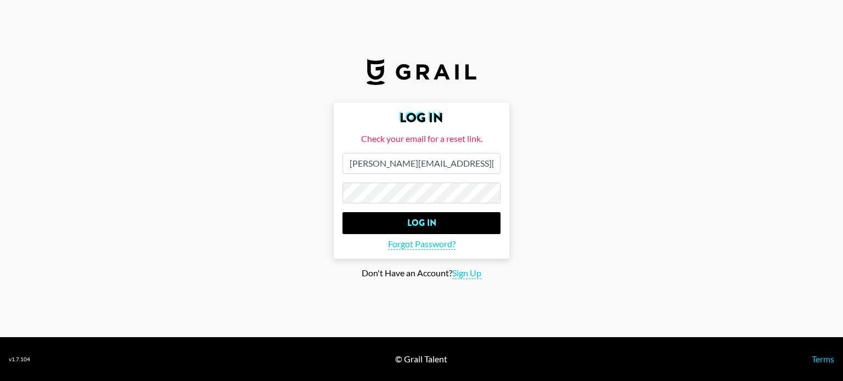 This screenshot has width=843, height=381. Describe the element at coordinates (421, 118) in the screenshot. I see `h2: Log In` at that location.